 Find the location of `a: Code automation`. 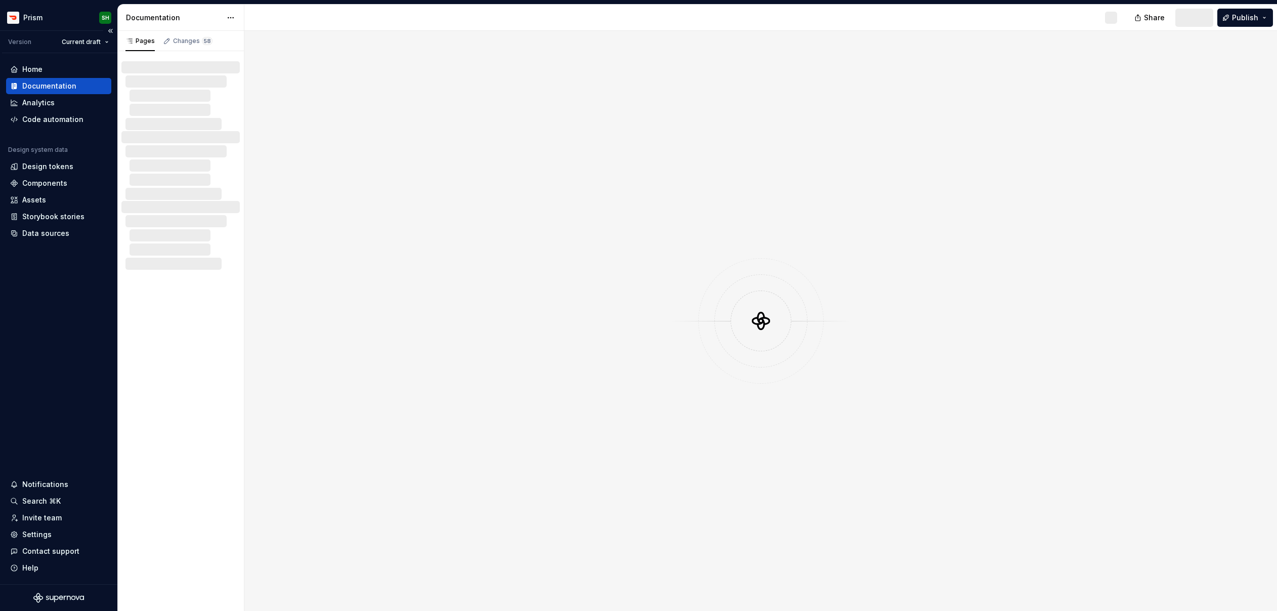

a: Code automation is located at coordinates (59, 119).